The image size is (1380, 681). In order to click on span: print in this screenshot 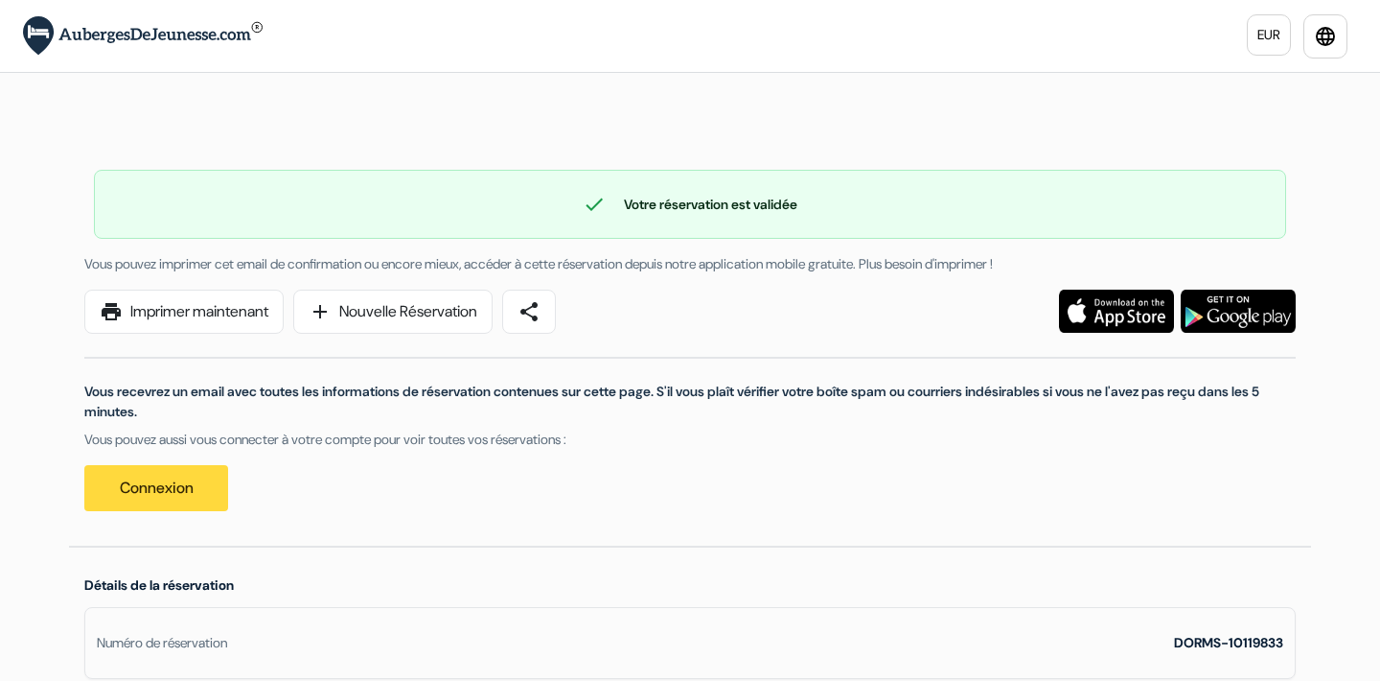, I will do `click(111, 312)`.